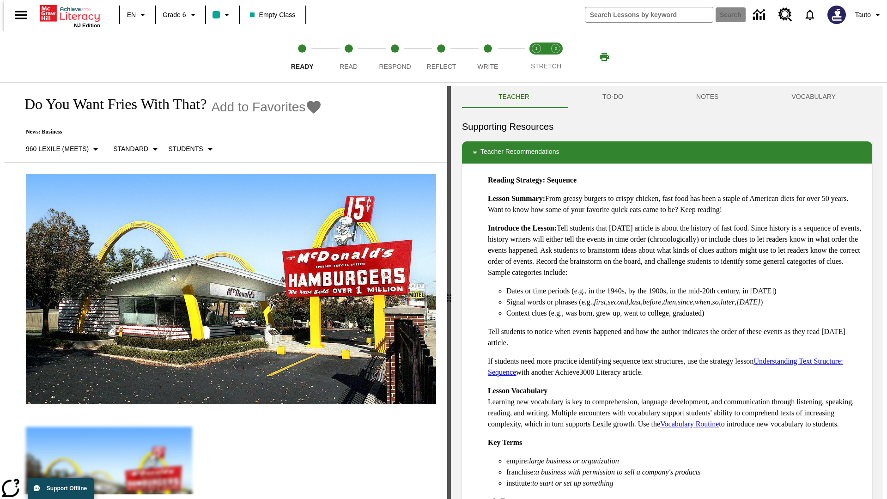  What do you see at coordinates (449, 293) in the screenshot?
I see `div: Press Enter or Spacebar and then press right and left arrow keys to move the slider` at bounding box center [449, 293].